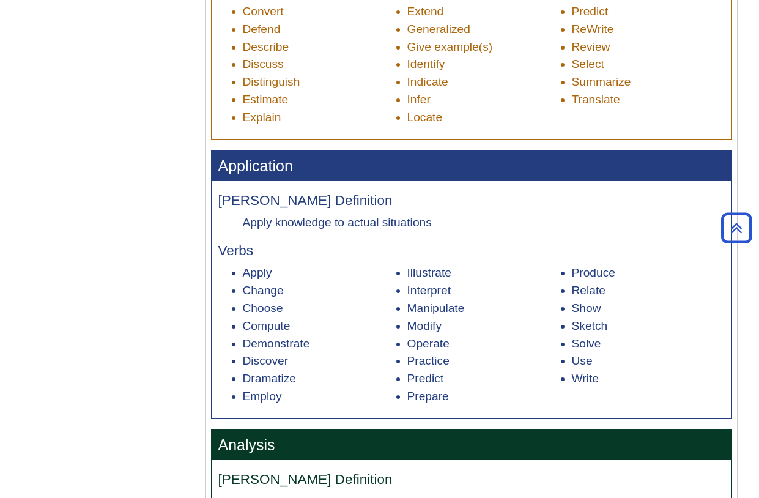 This screenshot has height=498, width=759. Describe the element at coordinates (484, 291) in the screenshot. I see `li: Interpret` at that location.